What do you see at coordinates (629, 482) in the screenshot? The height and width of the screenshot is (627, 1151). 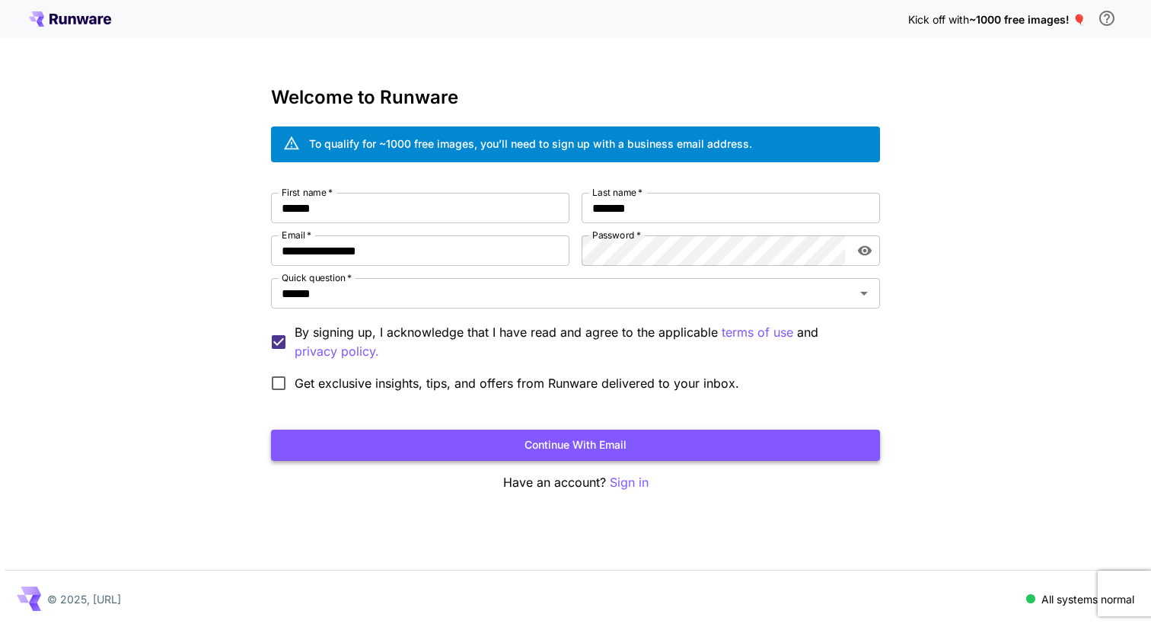 I see `p: Sign in` at bounding box center [629, 482].